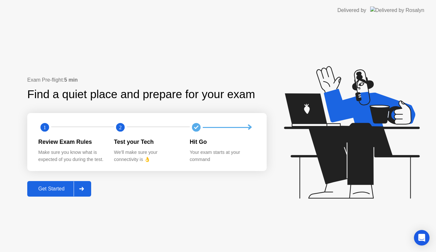 This screenshot has height=252, width=436. What do you see at coordinates (397, 10) in the screenshot?
I see `img: Delivered by Rosalyn` at bounding box center [397, 10].